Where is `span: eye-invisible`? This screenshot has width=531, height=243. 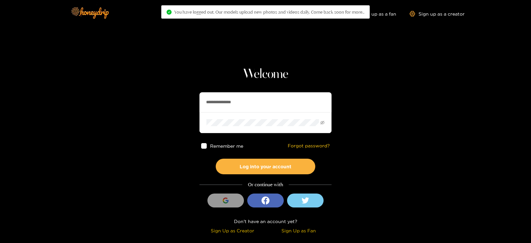 span: eye-invisible is located at coordinates (322, 122).